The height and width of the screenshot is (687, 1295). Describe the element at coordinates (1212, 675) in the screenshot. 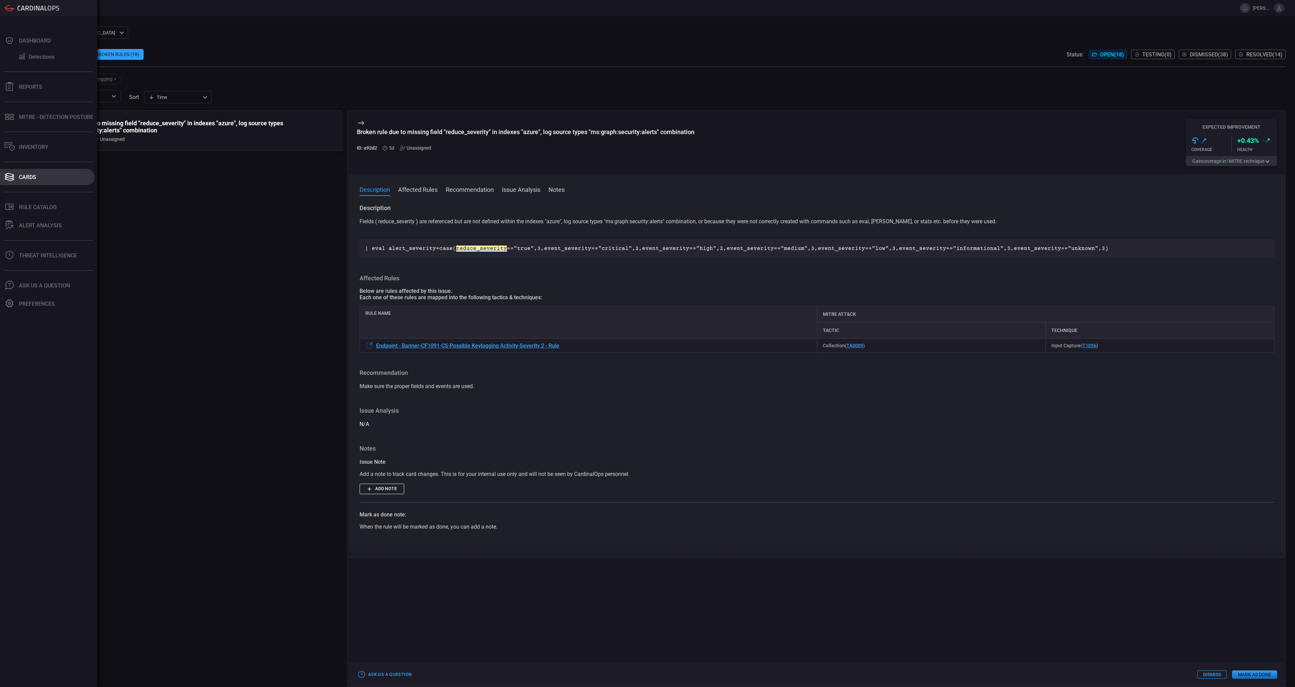

I see `button: Dismiss` at that location.